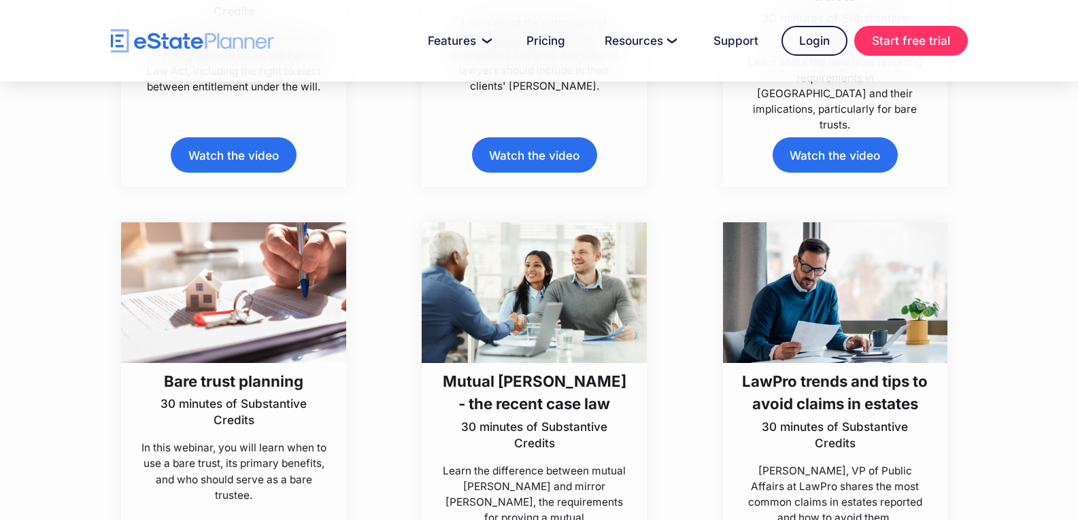  I want to click on h3: Bare trust planning, so click(234, 381).